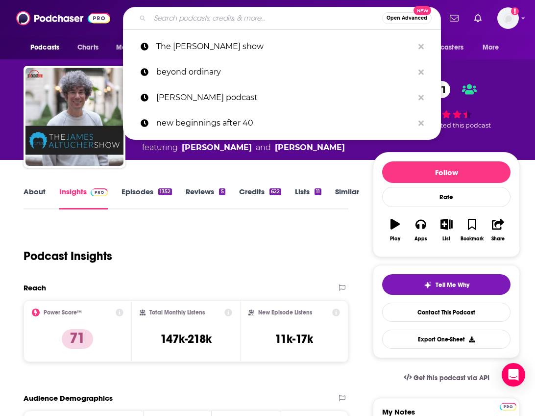  What do you see at coordinates (447, 105) in the screenshot?
I see `div: 71 13 peoplerated this podcast` at bounding box center [447, 105].